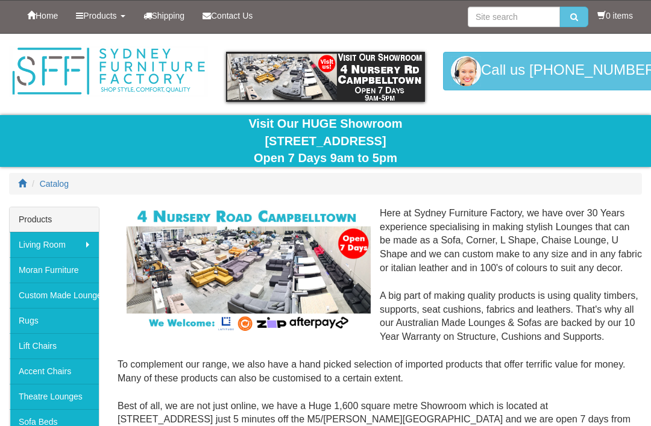  What do you see at coordinates (325, 77) in the screenshot?
I see `img: showroom.gif` at bounding box center [325, 77].